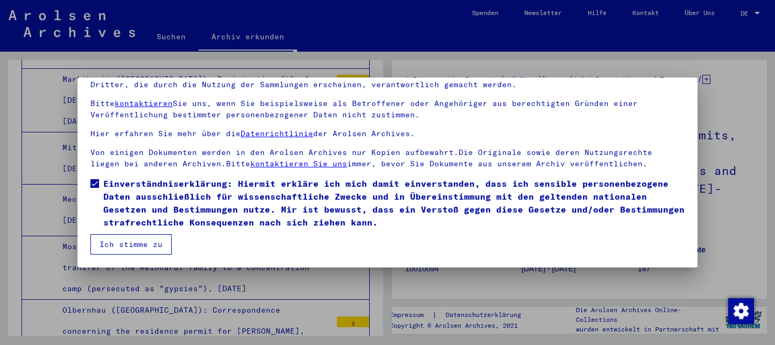 This screenshot has width=775, height=345. What do you see at coordinates (387, 109) in the screenshot?
I see `p: Bitte Sie uns, wenn Sie beispielsweise als Betroffener oder Angehöriger aus berechtigten Gründen ...` at bounding box center [387, 109].